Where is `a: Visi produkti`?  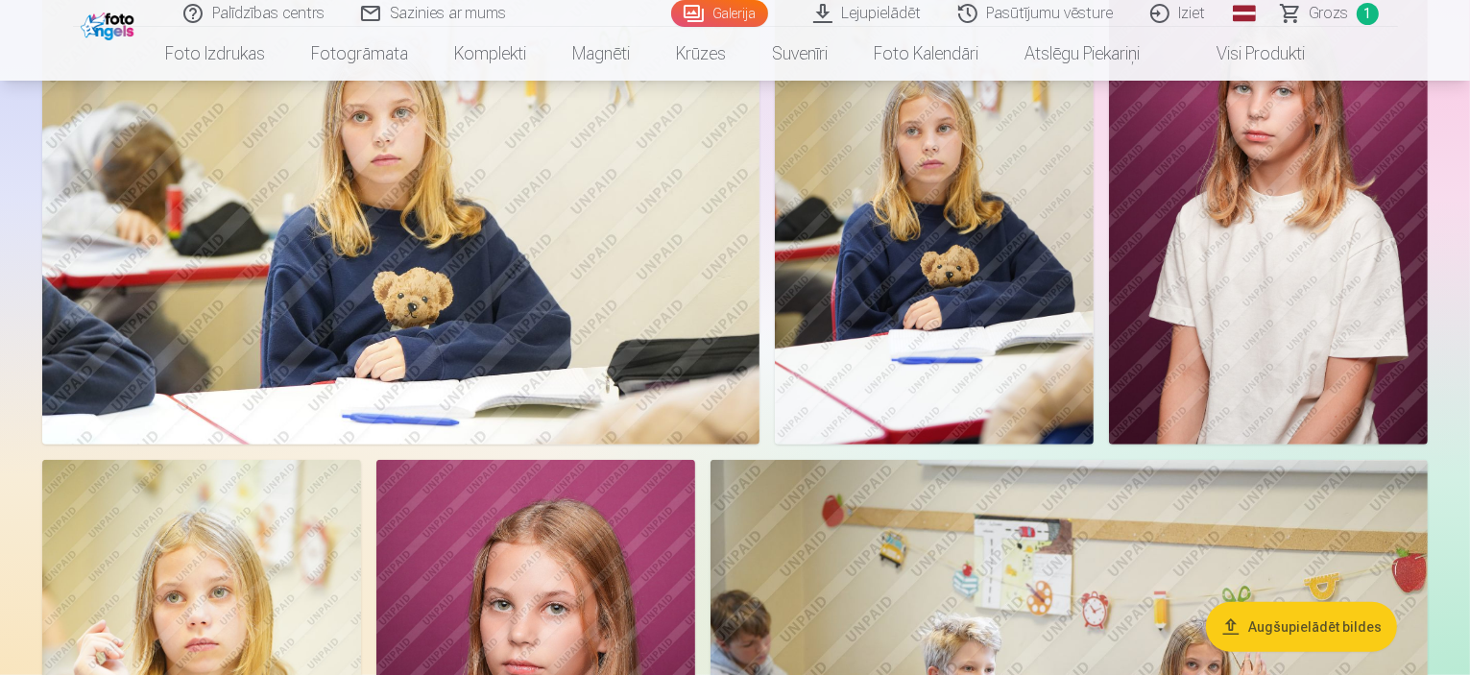 a: Visi produkti is located at coordinates (1245, 54).